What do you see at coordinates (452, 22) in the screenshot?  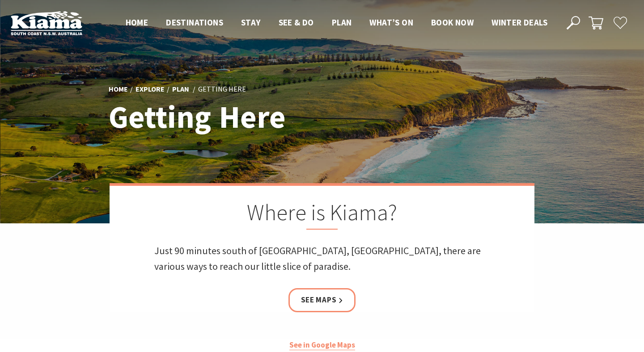 I see `span: Book now` at bounding box center [452, 22].